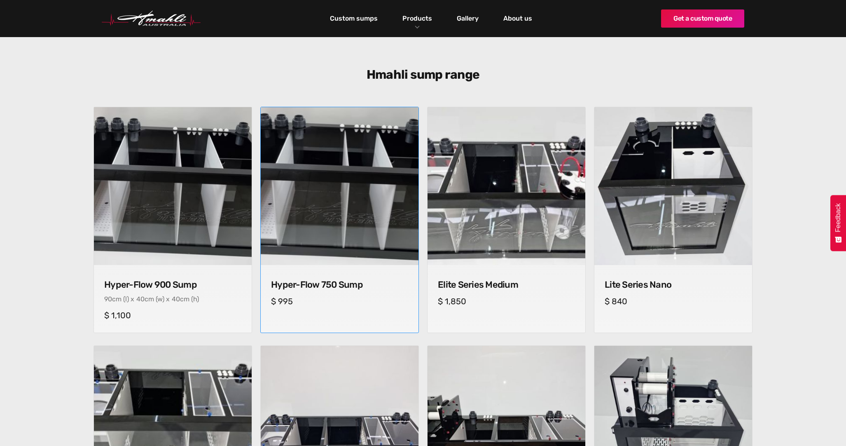  Describe the element at coordinates (518, 19) in the screenshot. I see `a: About us` at that location.